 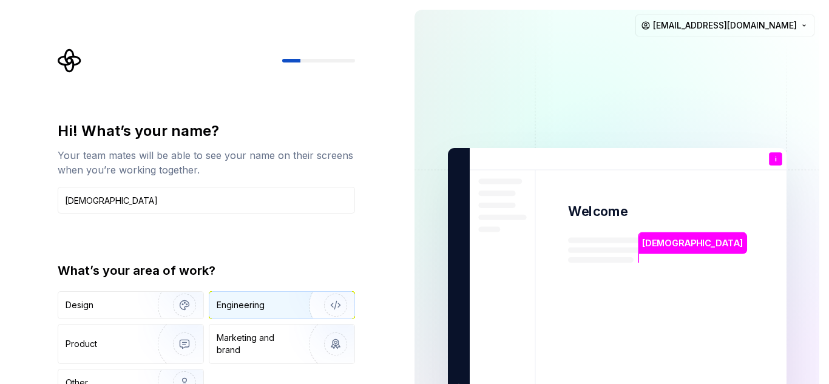 What do you see at coordinates (597, 211) in the screenshot?
I see `p: Welcome` at bounding box center [597, 211].